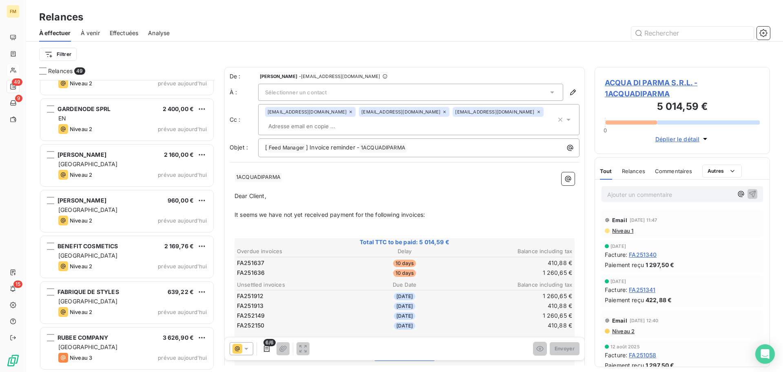  Describe the element at coordinates (181, 200) in the screenshot. I see `span: 960,00 €` at that location.